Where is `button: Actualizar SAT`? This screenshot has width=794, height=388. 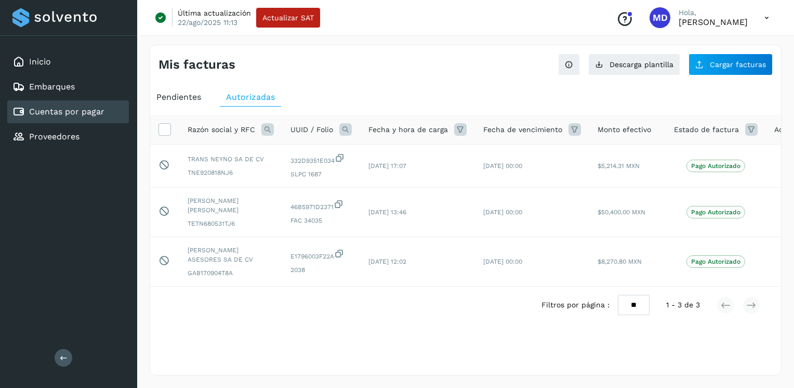 button: Actualizar SAT is located at coordinates (288, 18).